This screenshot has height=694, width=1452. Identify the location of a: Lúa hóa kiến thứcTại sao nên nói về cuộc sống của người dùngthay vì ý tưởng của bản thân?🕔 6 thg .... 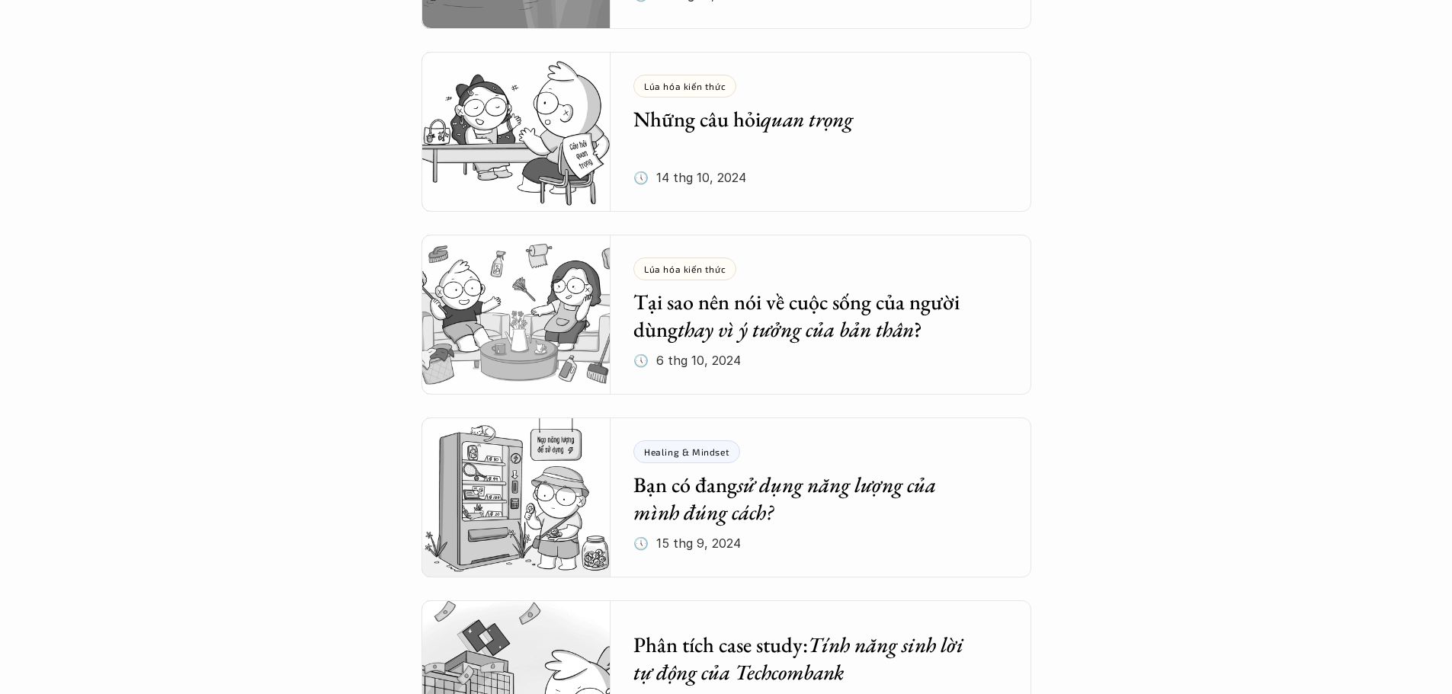
(727, 315).